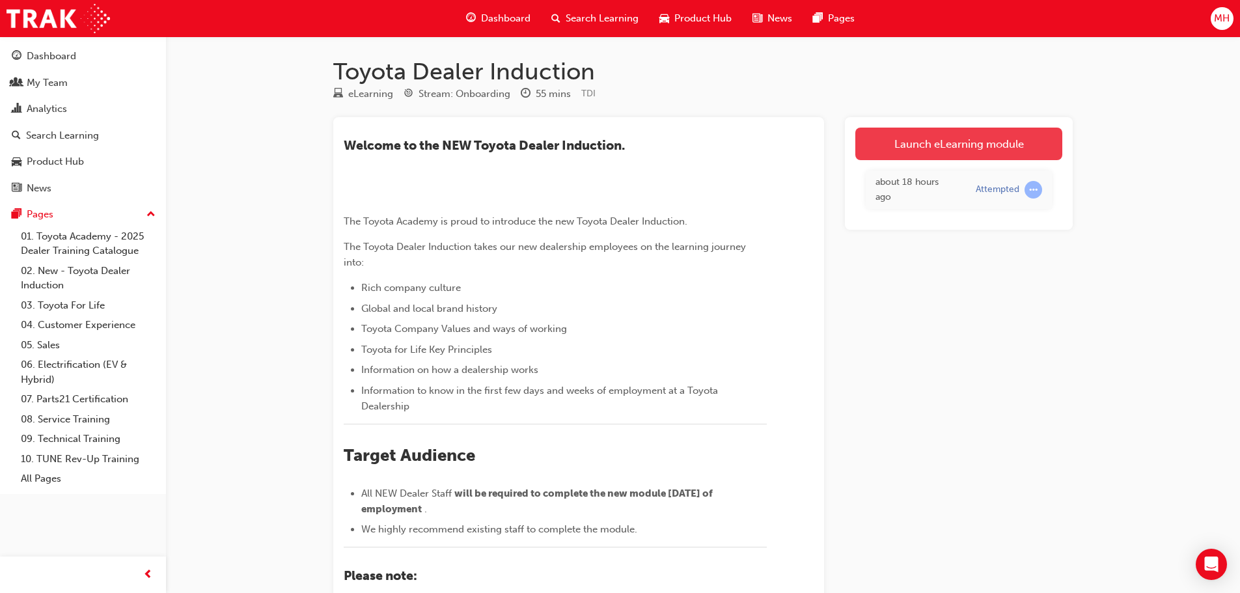 The image size is (1240, 593). I want to click on span: Target Audience, so click(409, 455).